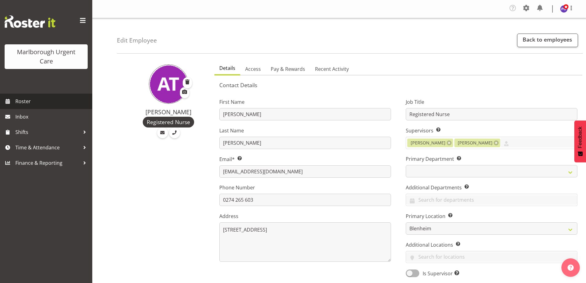 Image resolution: width=586 pixels, height=283 pixels. I want to click on label: First Name, so click(305, 102).